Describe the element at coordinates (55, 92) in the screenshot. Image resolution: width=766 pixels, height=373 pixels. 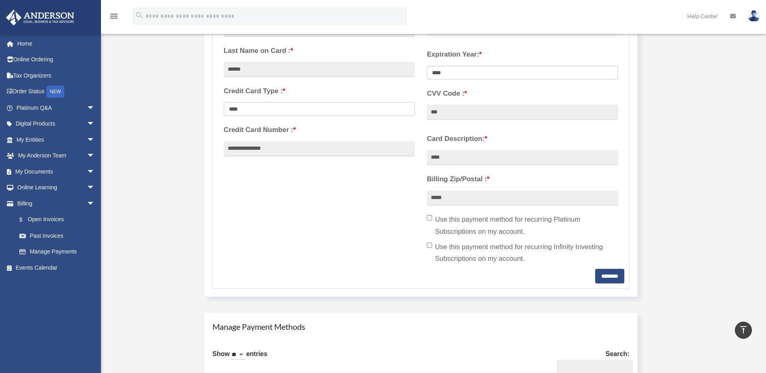
I see `div: NEW` at that location.